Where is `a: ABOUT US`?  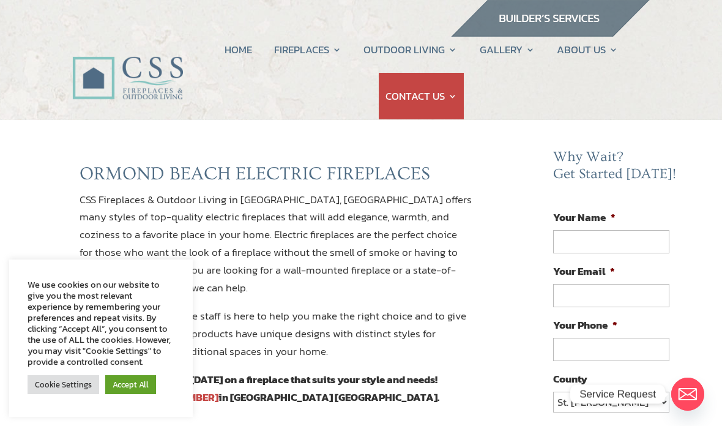
a: ABOUT US is located at coordinates (588, 50).